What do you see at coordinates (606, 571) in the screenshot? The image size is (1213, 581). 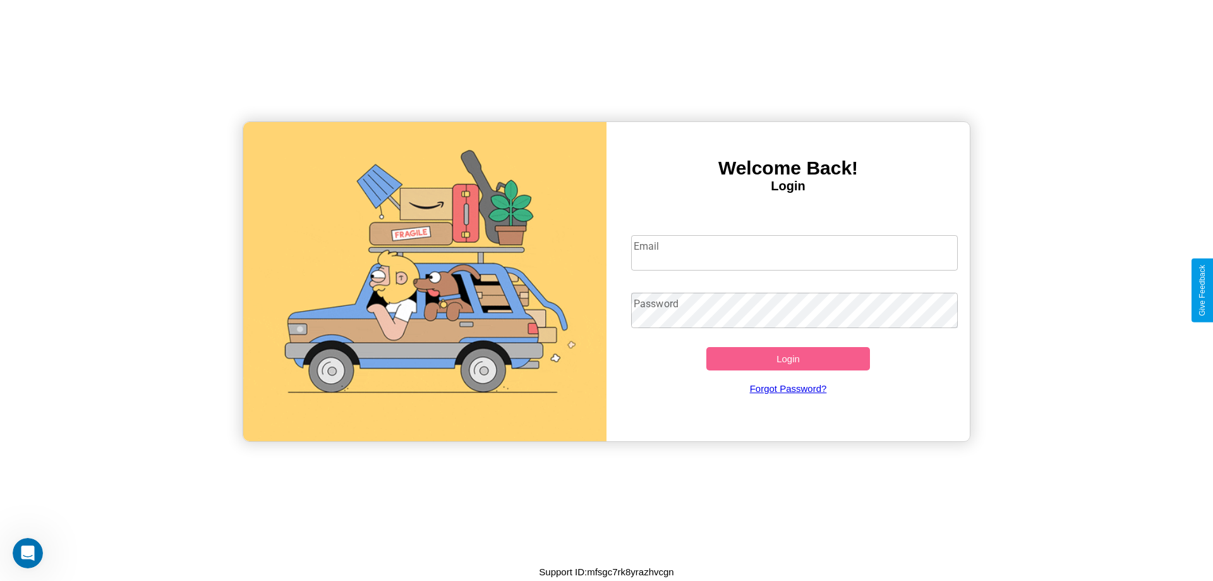 I see `p: Support ID: mfsgc7rk8yrazhvcgn` at bounding box center [606, 571].